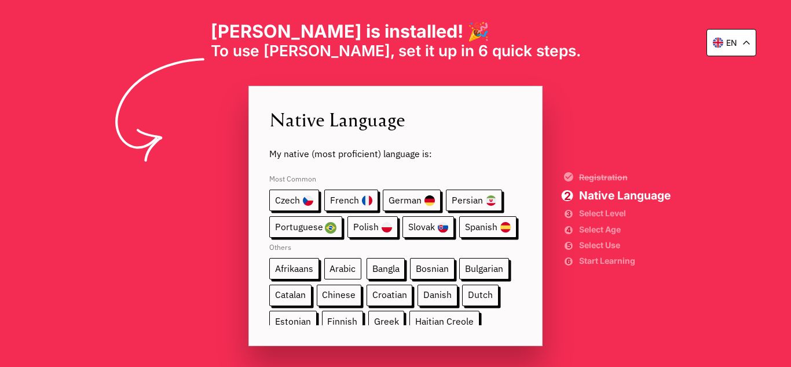 Image resolution: width=791 pixels, height=367 pixels. Describe the element at coordinates (294, 200) in the screenshot. I see `span: Czech` at that location.